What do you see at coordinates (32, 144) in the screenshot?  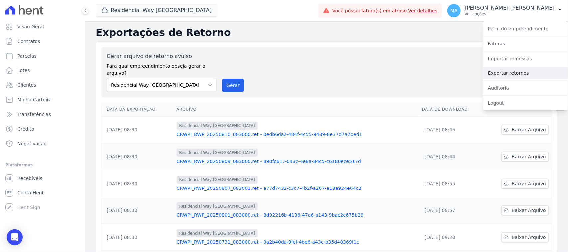 I see `span: Negativação` at bounding box center [32, 144].